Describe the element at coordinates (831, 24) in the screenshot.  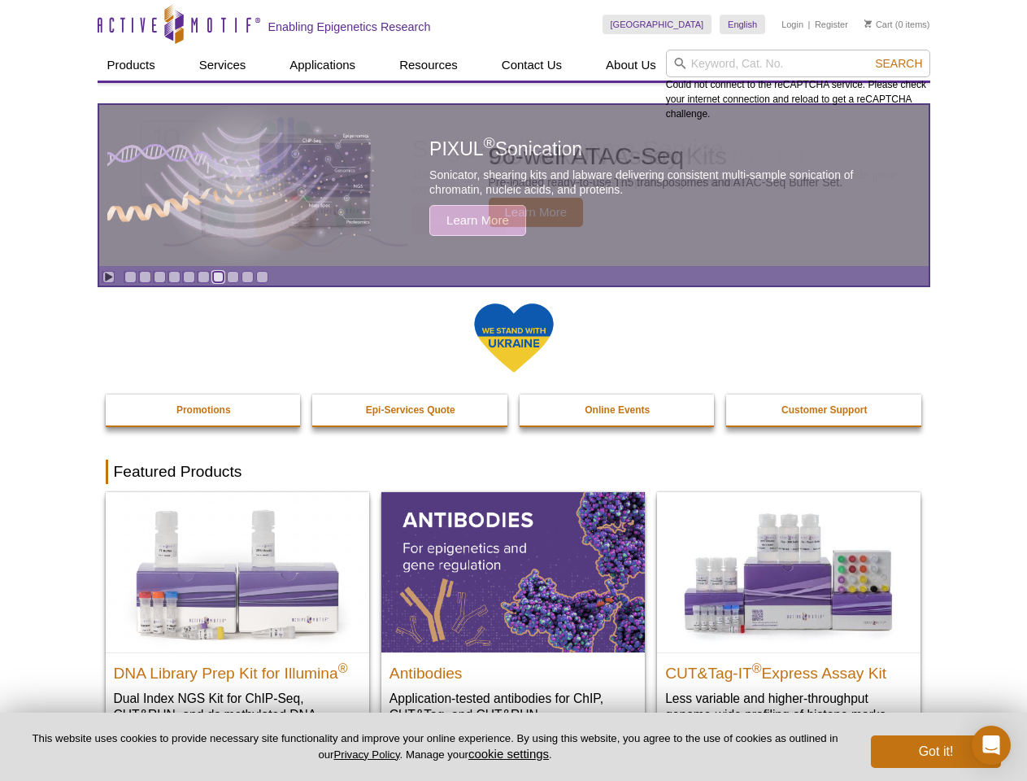
I see `a: Register` at that location.